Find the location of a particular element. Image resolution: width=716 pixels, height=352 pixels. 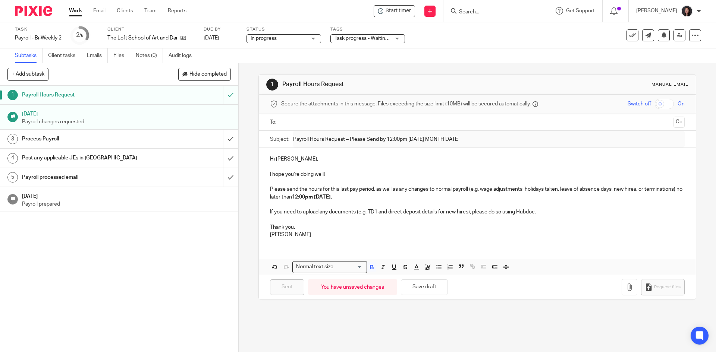

span: Hide completed is located at coordinates (208, 75).